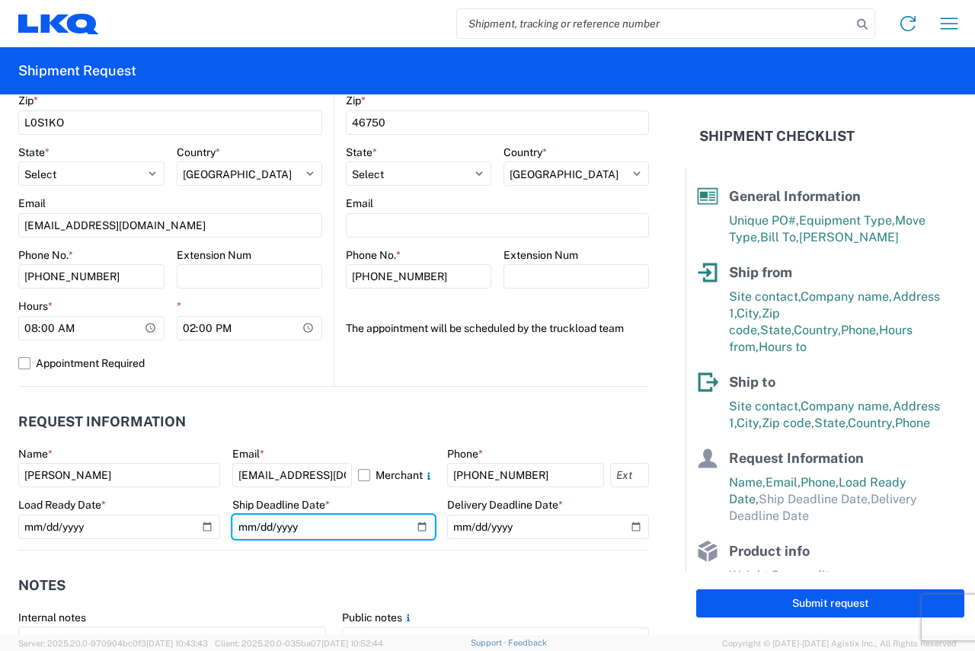 The height and width of the screenshot is (651, 975). Describe the element at coordinates (527, 643) in the screenshot. I see `a: Feedback` at that location.